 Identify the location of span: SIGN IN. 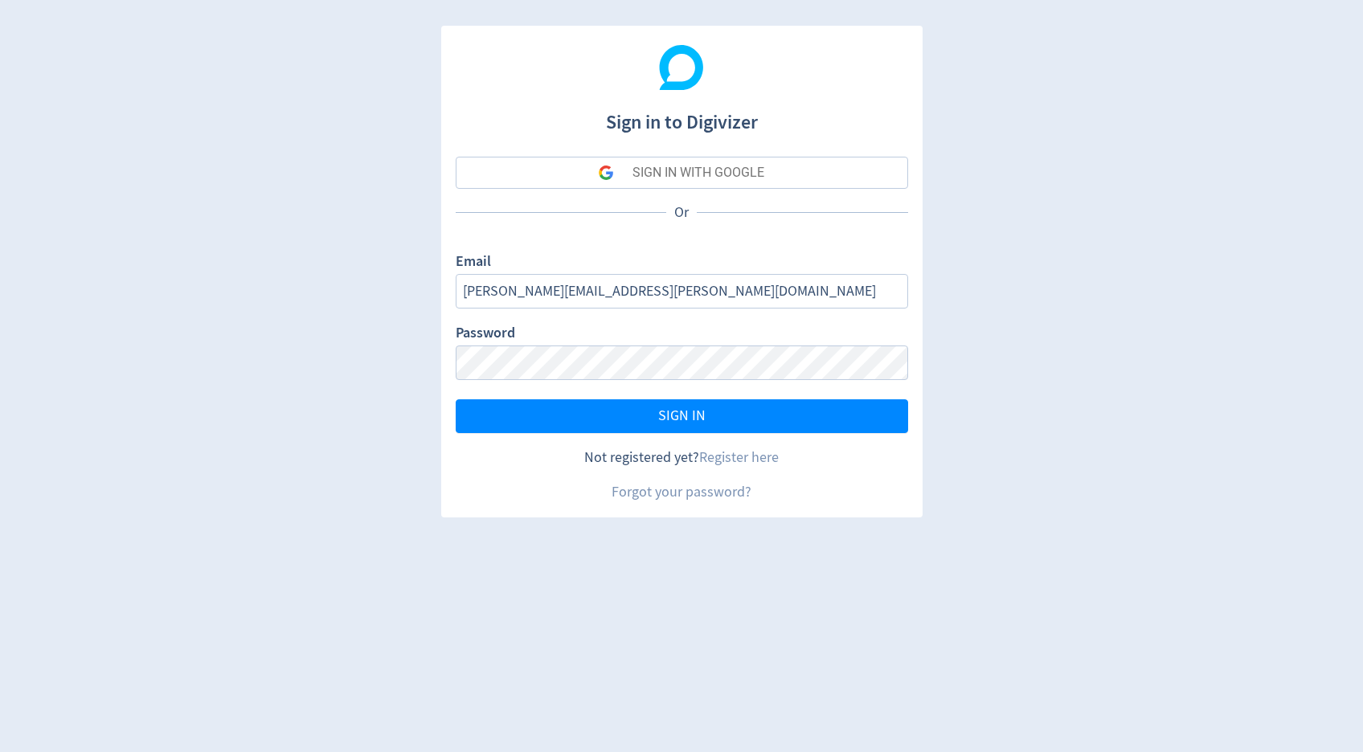
(681, 416).